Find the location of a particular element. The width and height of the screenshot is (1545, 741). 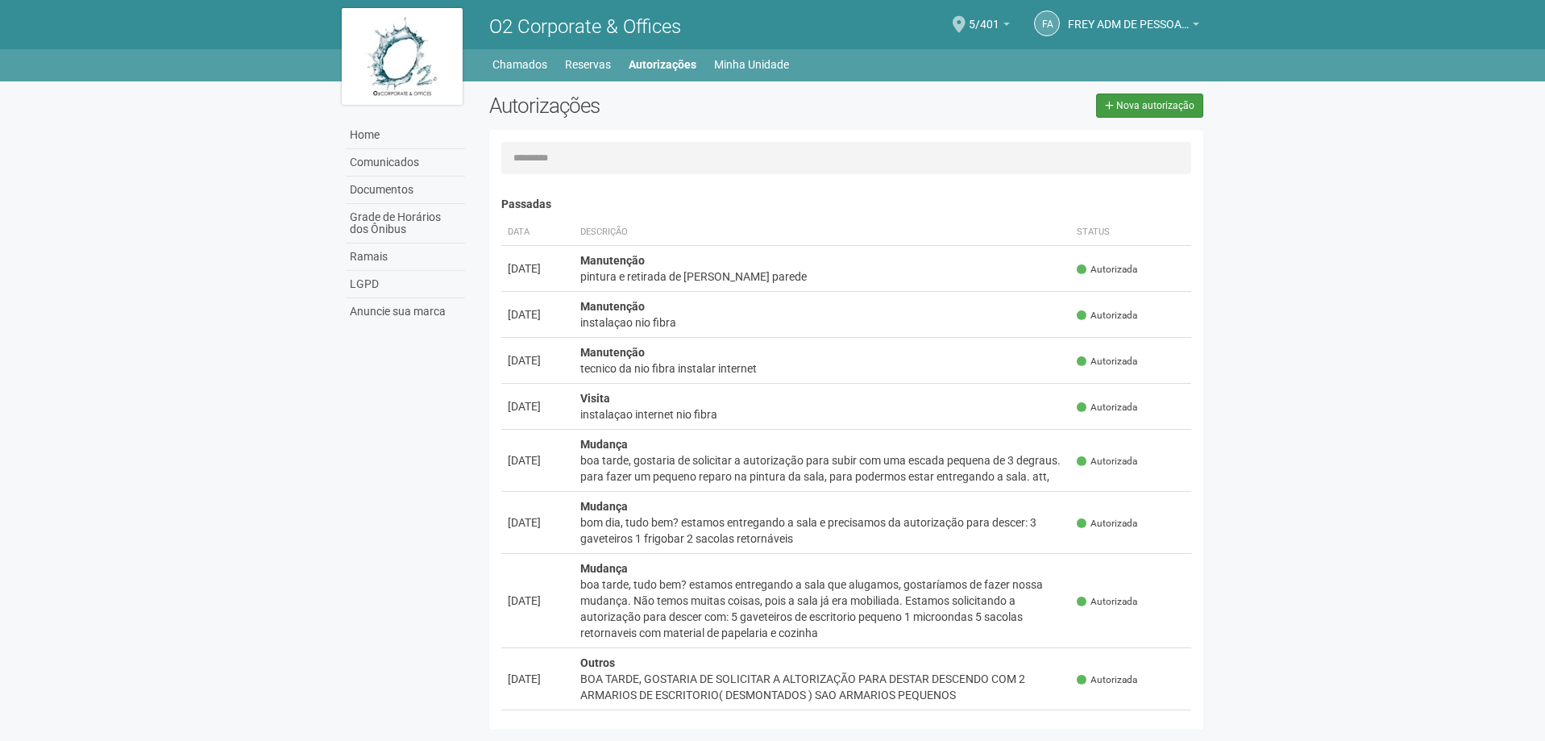

a: FREY ADM DE PESSOAL LTDA is located at coordinates (1133, 27).